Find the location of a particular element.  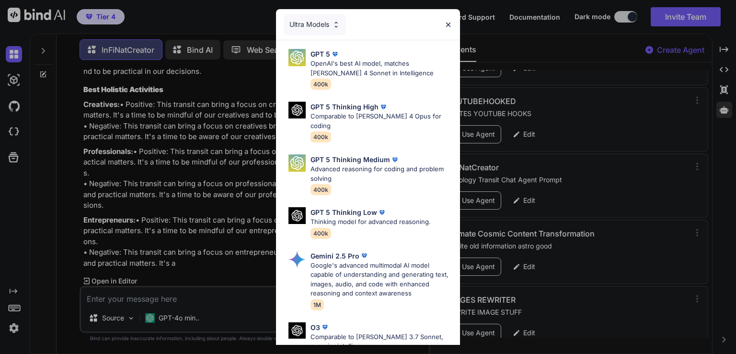

p: GPT 5 Thinking High is located at coordinates (344, 106).